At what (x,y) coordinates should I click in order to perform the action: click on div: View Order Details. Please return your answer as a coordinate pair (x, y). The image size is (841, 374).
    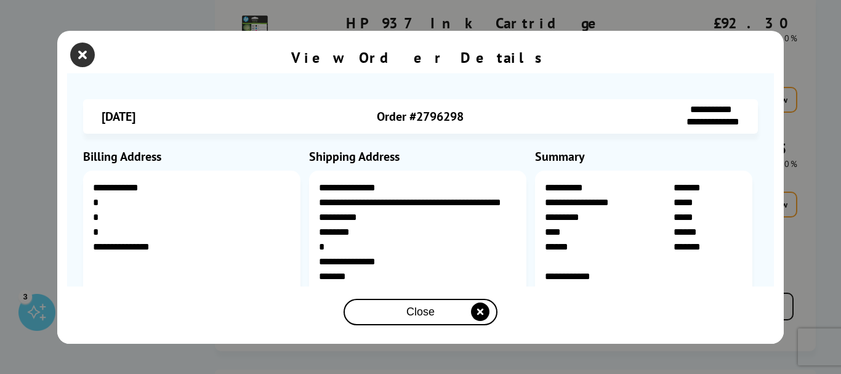
    Looking at the image, I should click on (420, 57).